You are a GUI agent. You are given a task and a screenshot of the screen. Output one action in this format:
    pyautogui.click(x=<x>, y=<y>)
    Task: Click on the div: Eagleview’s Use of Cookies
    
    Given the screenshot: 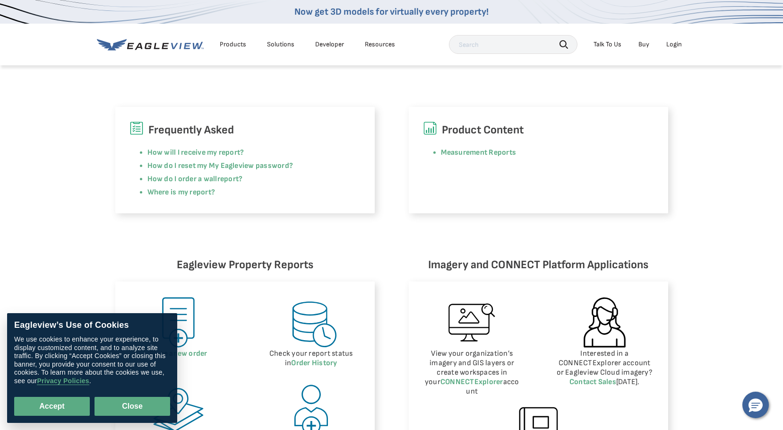 What is the action you would take?
    pyautogui.click(x=92, y=325)
    